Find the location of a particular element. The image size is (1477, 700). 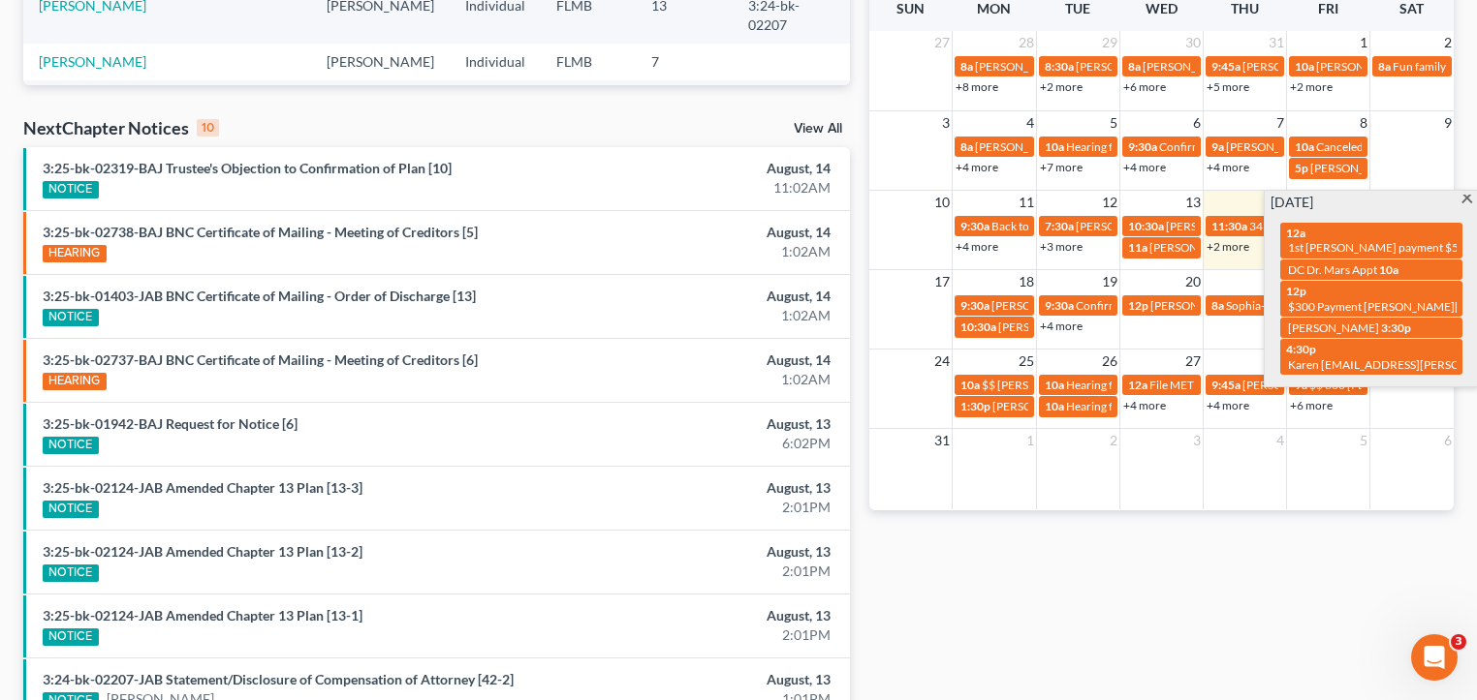

span: 13 is located at coordinates (1193, 202).